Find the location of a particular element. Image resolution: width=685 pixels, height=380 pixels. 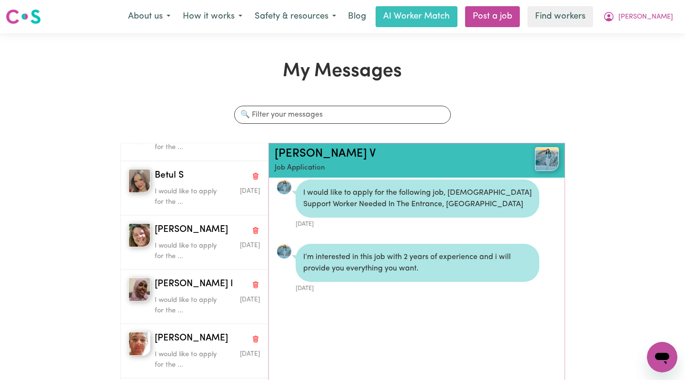

img: Tina W is located at coordinates (139, 235).